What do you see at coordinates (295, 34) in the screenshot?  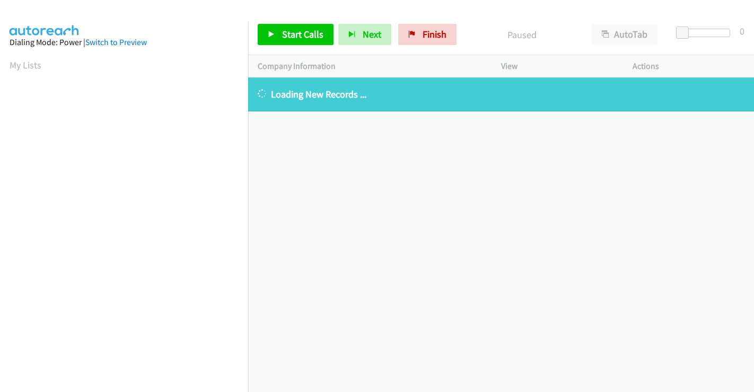 I see `a: Start Calls` at bounding box center [295, 34].